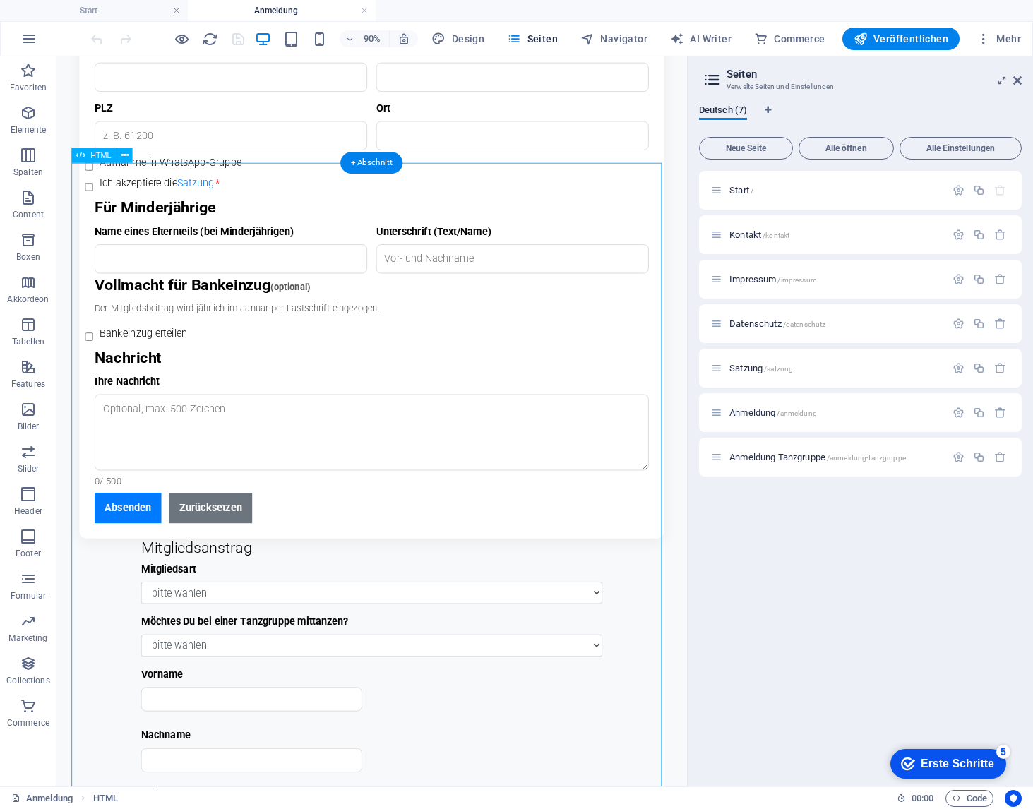  I want to click on a: Klick, um Auswahl aufzuheben. Doppelklick öffnet Seitenverwaltung, so click(42, 799).